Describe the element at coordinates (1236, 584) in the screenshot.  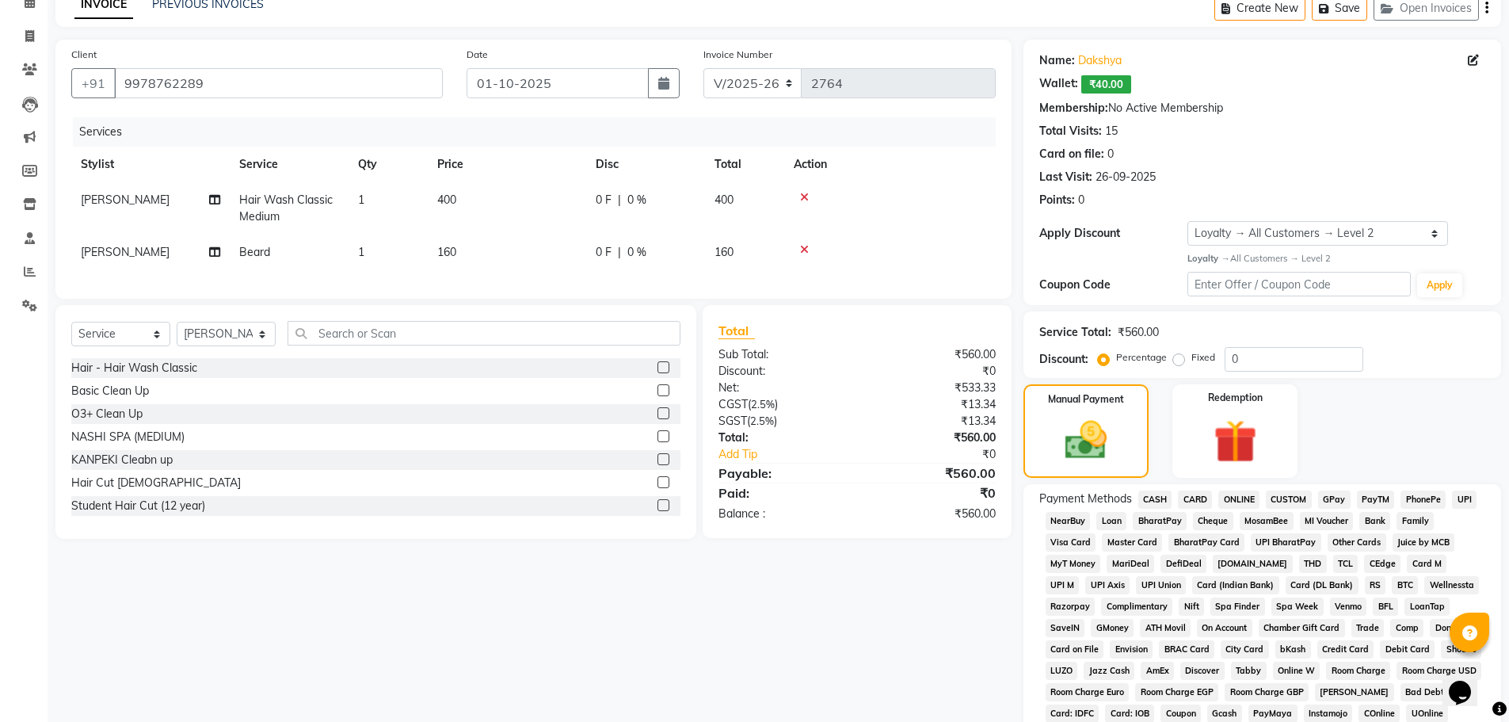
I see `span: Card (Indian Bank)` at that location.